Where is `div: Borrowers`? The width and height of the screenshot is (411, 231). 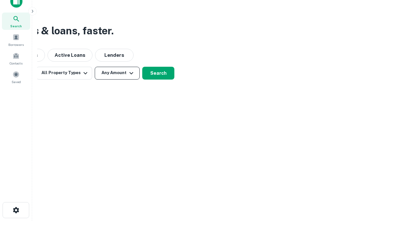
div: Borrowers is located at coordinates (16, 40).